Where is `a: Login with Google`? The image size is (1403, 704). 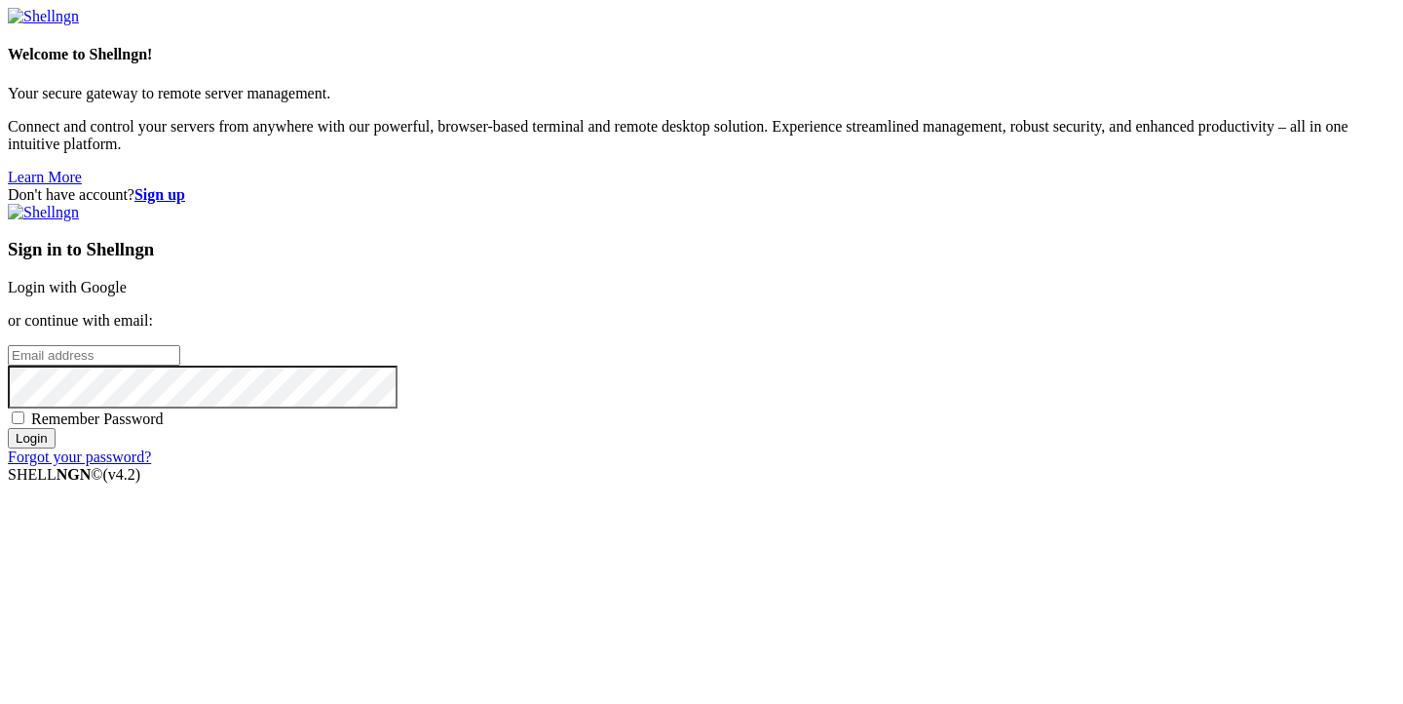
a: Login with Google is located at coordinates (67, 287).